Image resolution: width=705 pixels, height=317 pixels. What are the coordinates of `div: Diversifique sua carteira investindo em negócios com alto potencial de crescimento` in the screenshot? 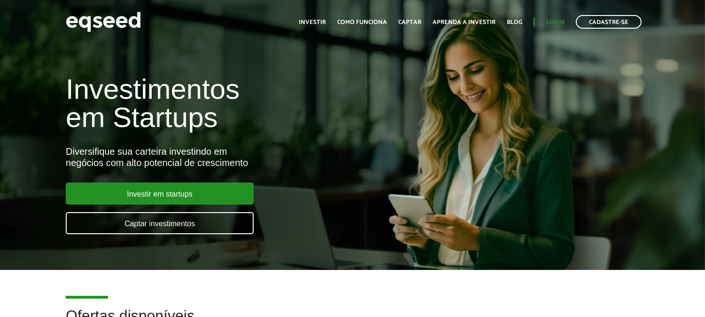 It's located at (235, 157).